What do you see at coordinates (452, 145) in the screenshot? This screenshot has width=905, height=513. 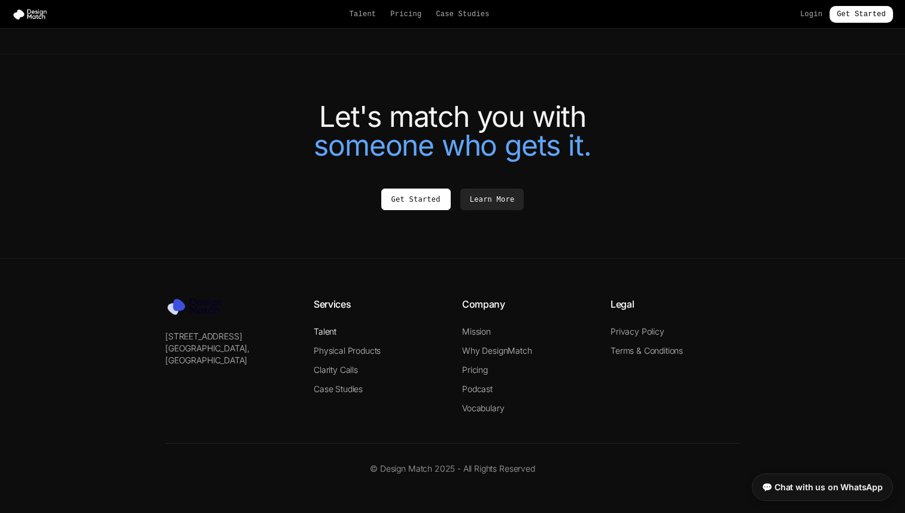 I see `span: someone who gets it.` at bounding box center [452, 145].